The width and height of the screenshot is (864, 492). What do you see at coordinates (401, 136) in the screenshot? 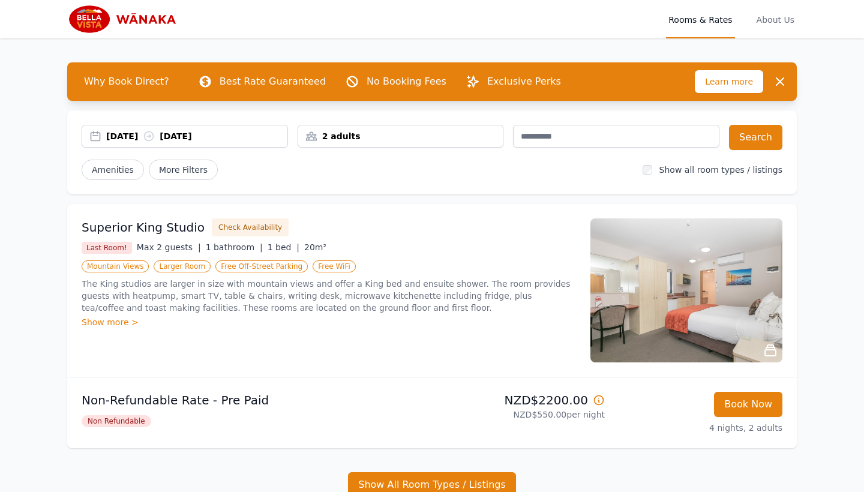
I see `div: 2 adults` at bounding box center [401, 136].